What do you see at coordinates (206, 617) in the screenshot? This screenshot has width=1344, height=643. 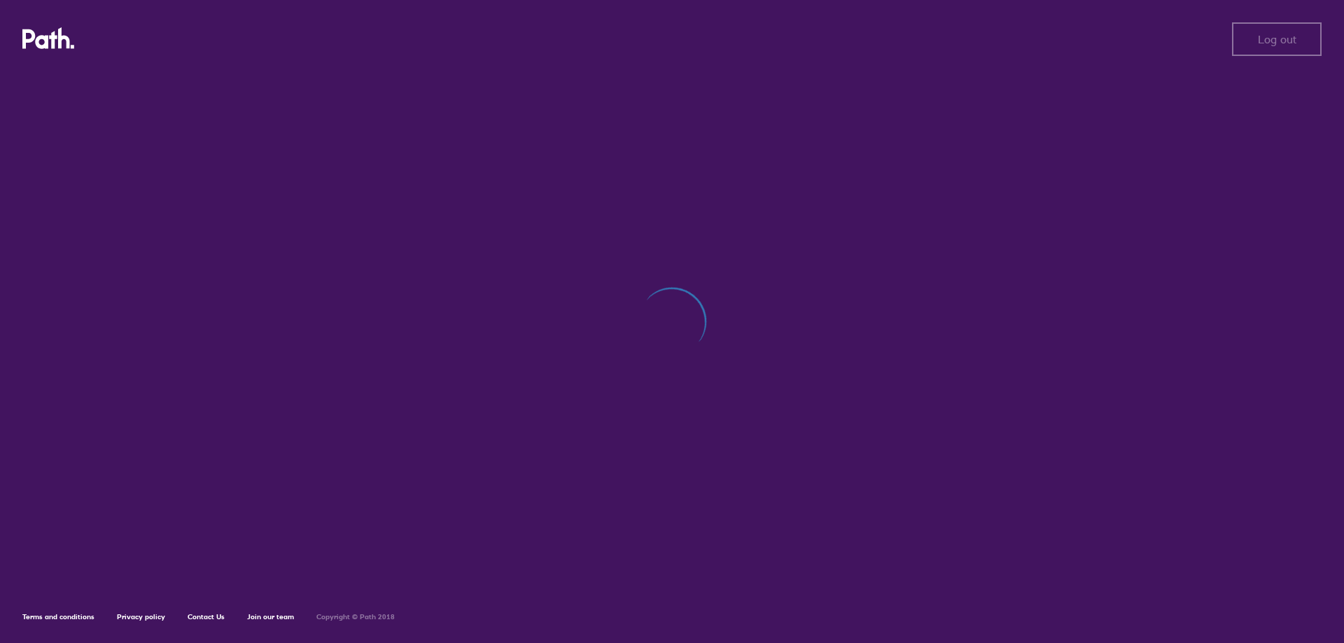 I see `a: Contact Us` at bounding box center [206, 617].